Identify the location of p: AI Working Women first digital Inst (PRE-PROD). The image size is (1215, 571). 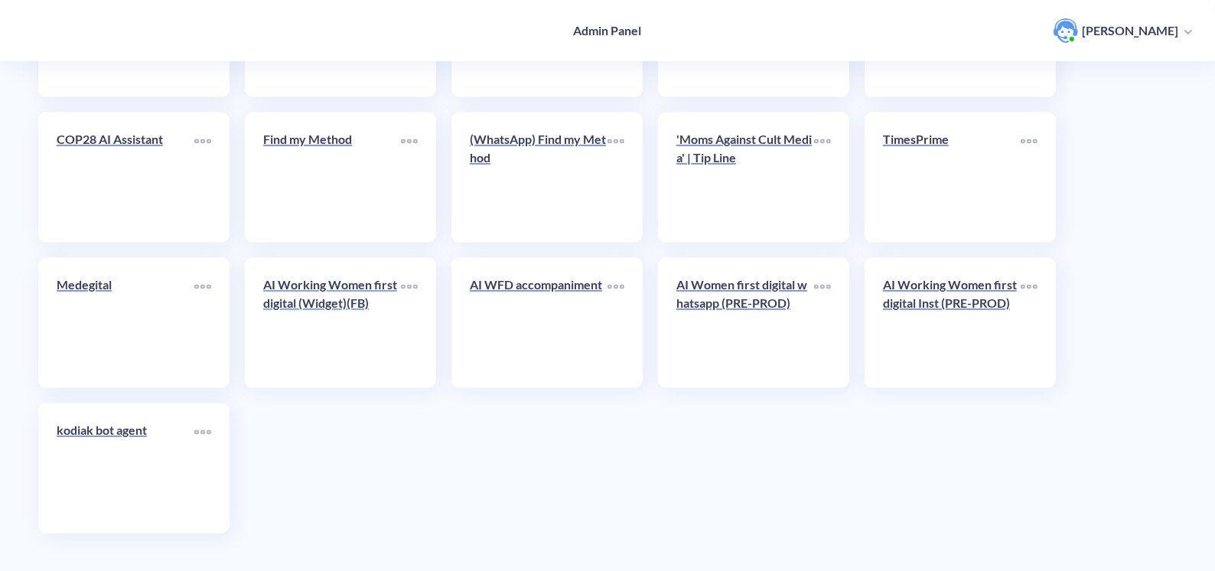
(951, 294).